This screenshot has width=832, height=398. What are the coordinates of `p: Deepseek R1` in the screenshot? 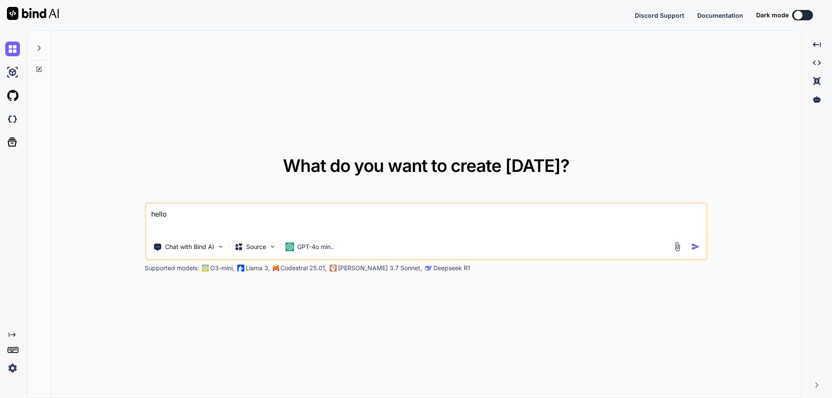 It's located at (451, 268).